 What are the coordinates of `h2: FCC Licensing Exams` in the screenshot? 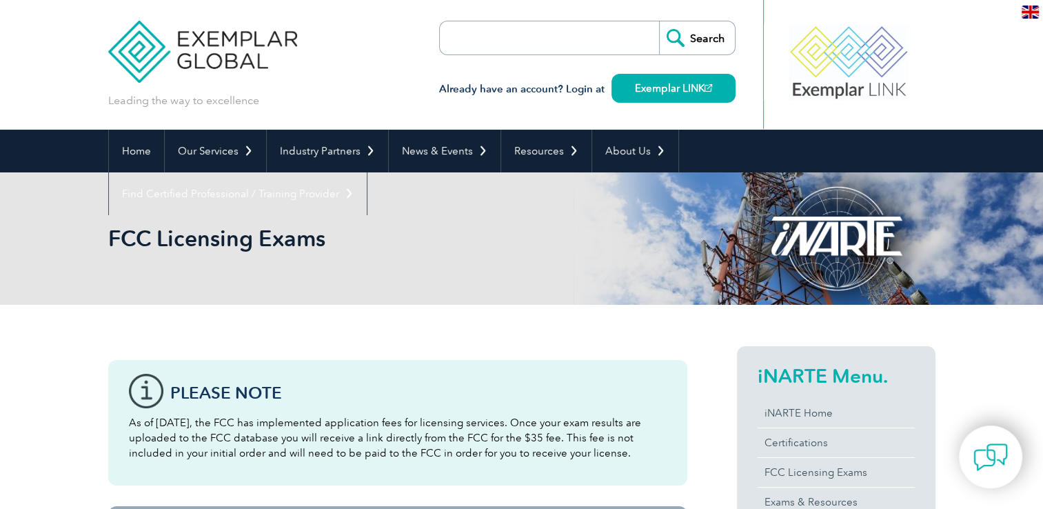 It's located at (398, 239).